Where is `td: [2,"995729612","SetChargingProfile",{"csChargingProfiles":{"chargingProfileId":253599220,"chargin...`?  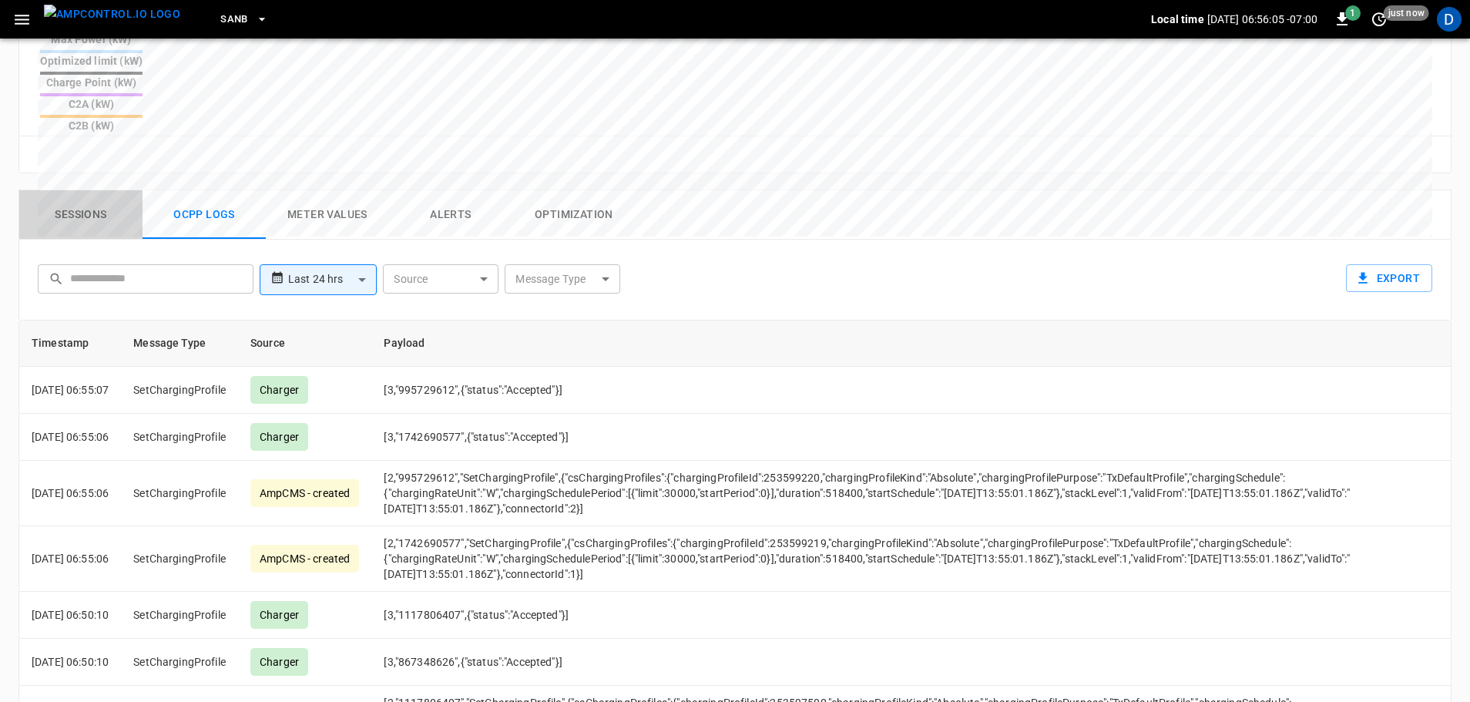 td: [2,"995729612","SetChargingProfile",{"csChargingProfiles":{"chargingProfileId":253599220,"chargin... is located at coordinates (894, 493).